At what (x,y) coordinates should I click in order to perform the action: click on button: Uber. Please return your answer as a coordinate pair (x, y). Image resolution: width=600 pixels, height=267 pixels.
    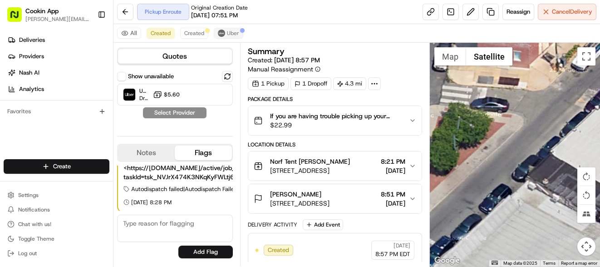
    Looking at the image, I should click on (228, 33).